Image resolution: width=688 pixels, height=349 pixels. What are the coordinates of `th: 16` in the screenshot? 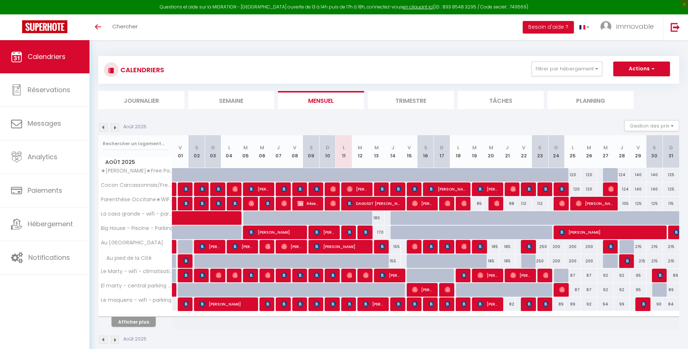 It's located at (426, 151).